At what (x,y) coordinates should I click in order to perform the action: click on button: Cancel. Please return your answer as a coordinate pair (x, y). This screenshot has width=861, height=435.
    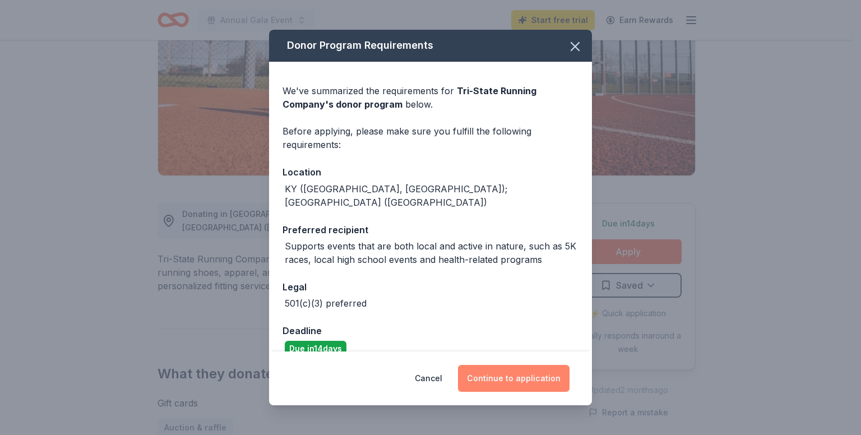
    Looking at the image, I should click on (428, 379).